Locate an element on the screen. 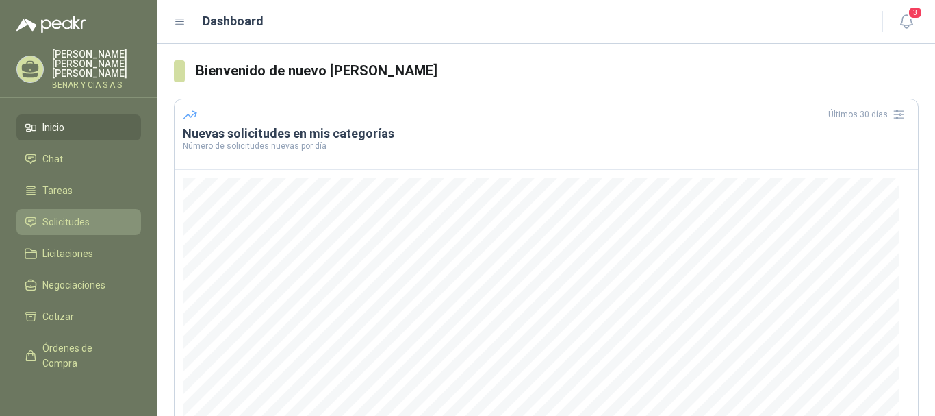 Image resolution: width=935 pixels, height=416 pixels. p: BENAR Y CIA S A S is located at coordinates (97, 85).